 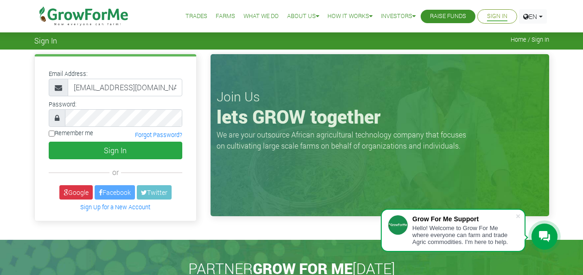 I want to click on a: Forgot Password?, so click(x=159, y=135).